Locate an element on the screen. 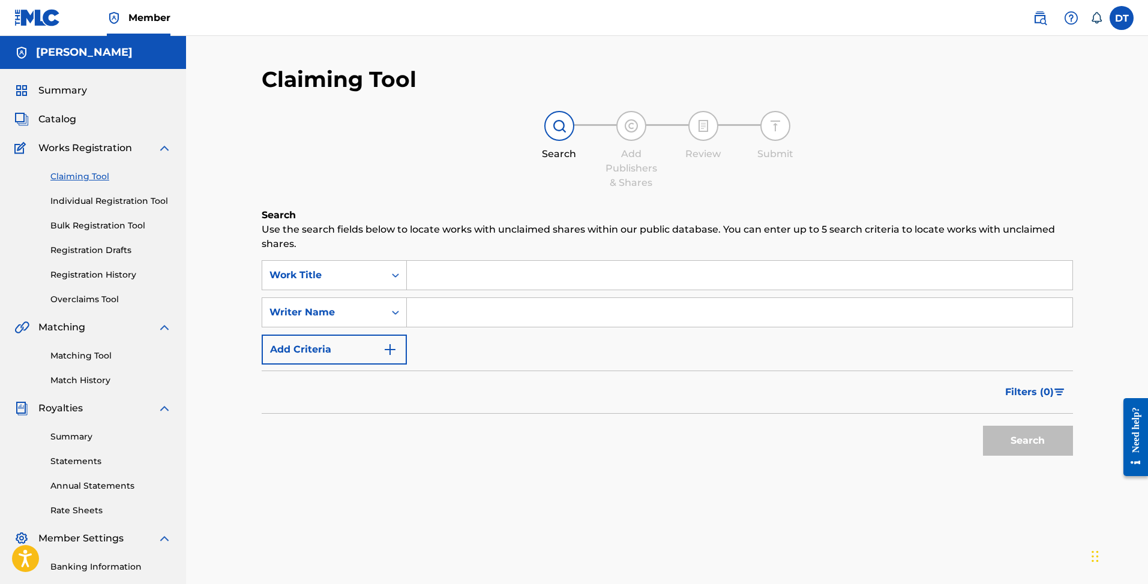  a: Annual Statements is located at coordinates (111, 486).